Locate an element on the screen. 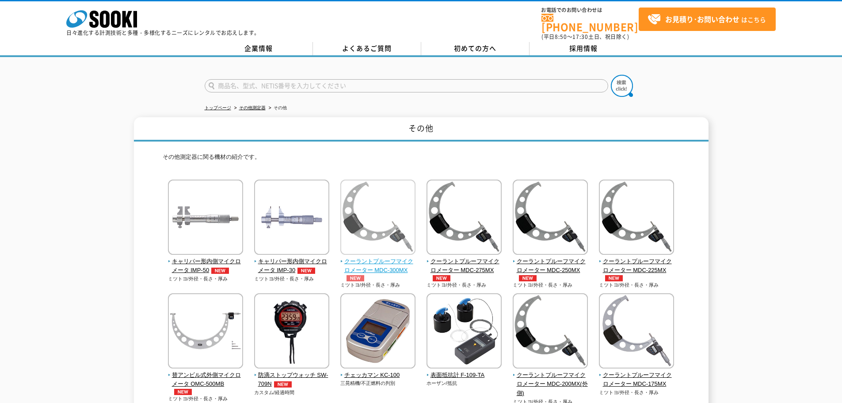 This screenshot has height=403, width=842. a: 表面抵抗計 F-109-TA is located at coordinates (464, 371).